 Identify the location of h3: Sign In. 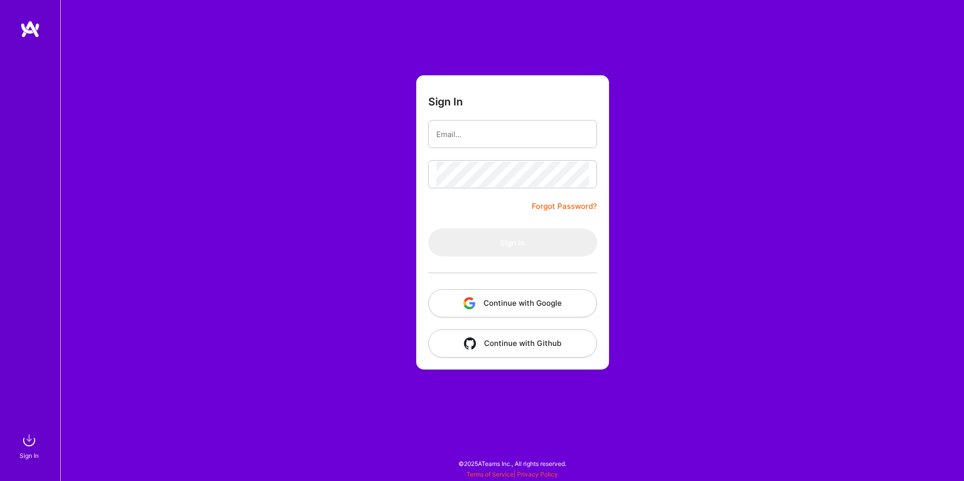
(445, 101).